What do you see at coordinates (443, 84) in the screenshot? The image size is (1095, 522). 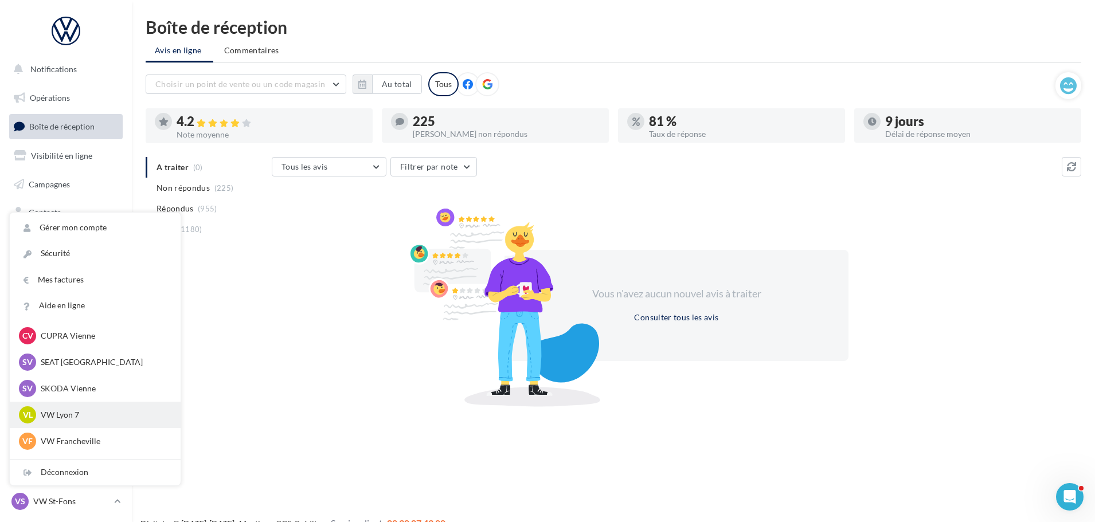 I see `div: Tous` at bounding box center [443, 84].